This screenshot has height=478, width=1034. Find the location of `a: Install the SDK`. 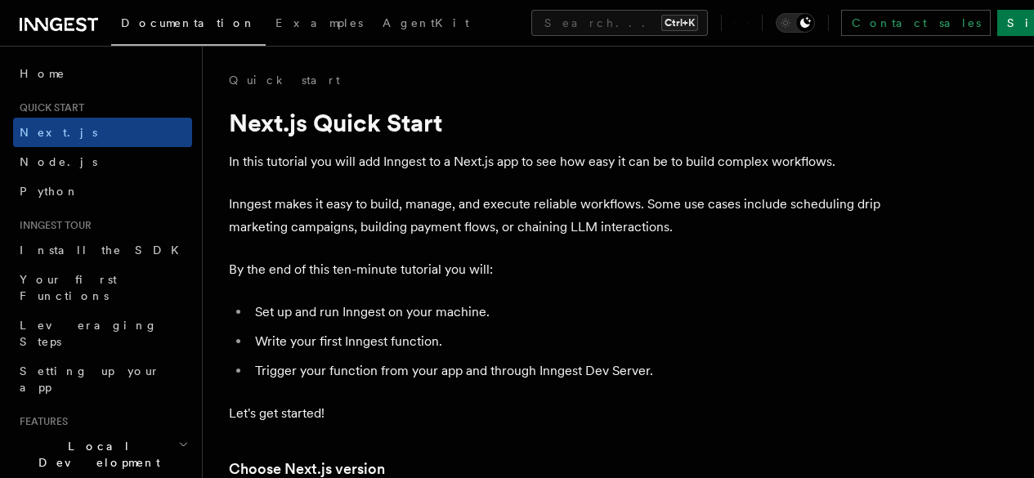

a: Install the SDK is located at coordinates (102, 250).